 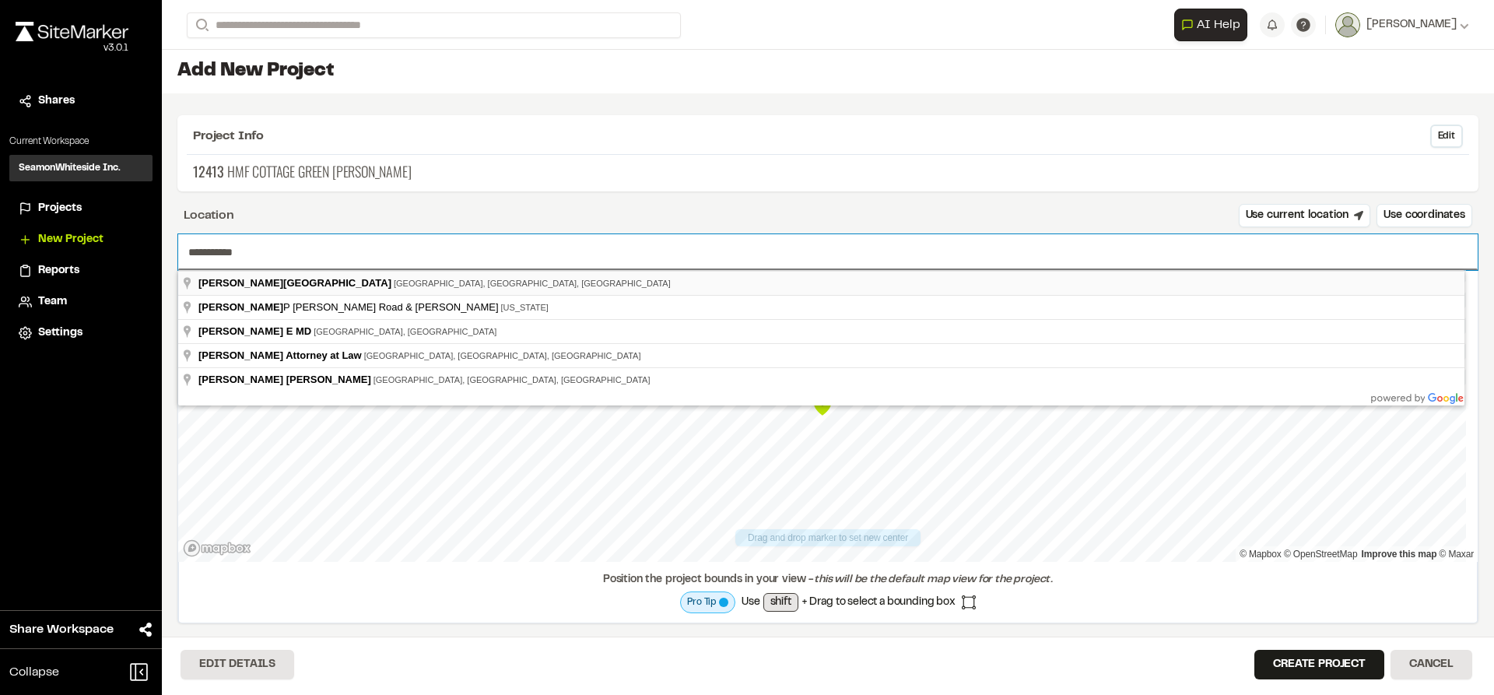 I want to click on div: Position the project bounds in your view -, so click(x=828, y=580).